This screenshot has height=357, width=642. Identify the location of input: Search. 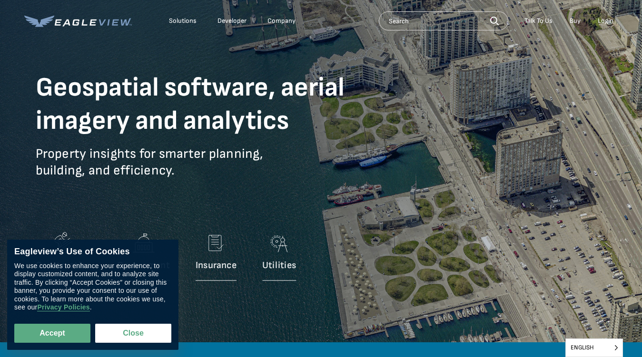
(443, 21).